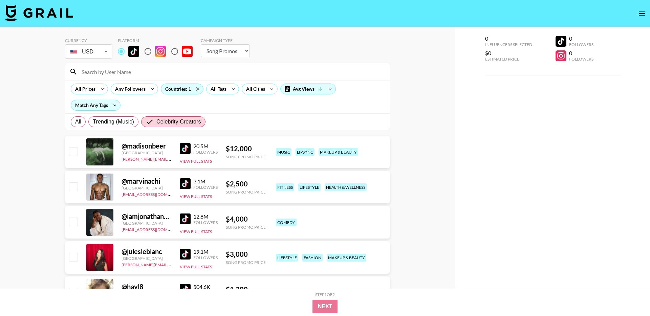 This screenshot has height=316, width=650. Describe the element at coordinates (187, 51) in the screenshot. I see `img: YouTube` at that location.